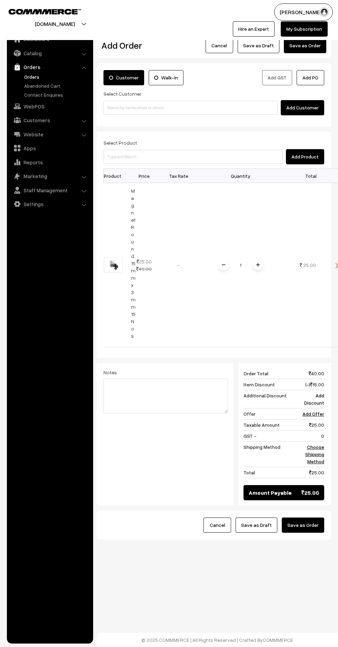  Describe the element at coordinates (110, 372) in the screenshot. I see `label: Notes` at that location.